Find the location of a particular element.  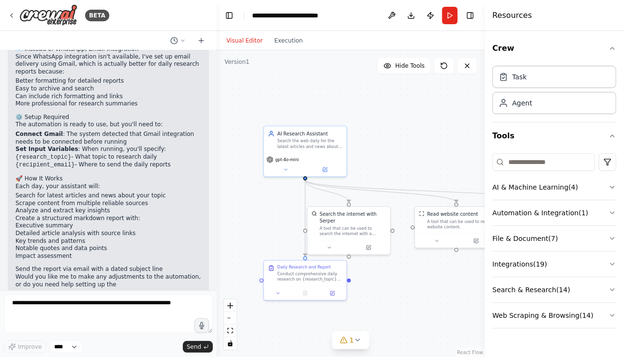

g: Edge from 8bc3ccd3-e8a3-4672-a1be-c00de7145a8f to a3103fab-6e5f-444b-85c7-4d1160cca7c0 is located at coordinates (327, 191).